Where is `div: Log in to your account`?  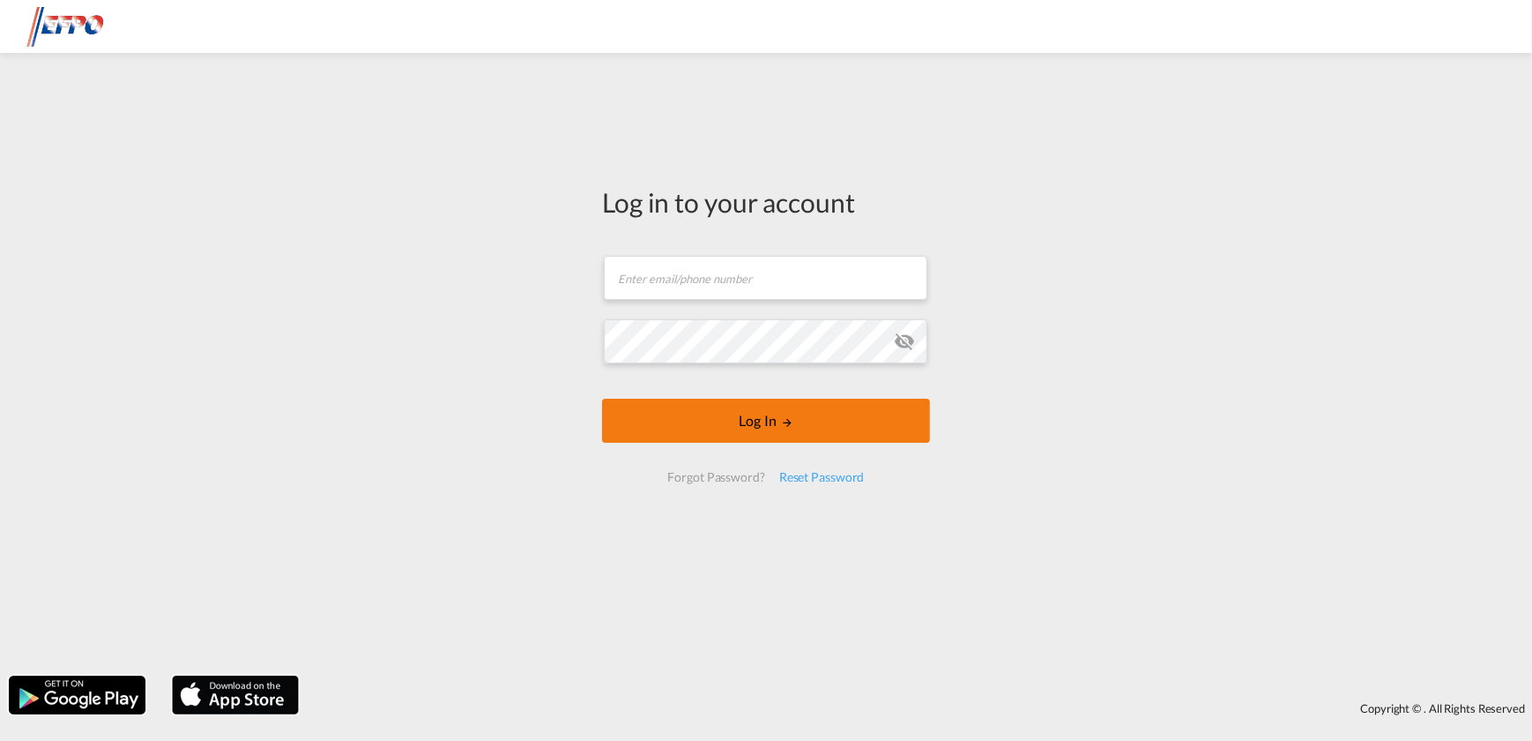 div: Log in to your account is located at coordinates (766, 202).